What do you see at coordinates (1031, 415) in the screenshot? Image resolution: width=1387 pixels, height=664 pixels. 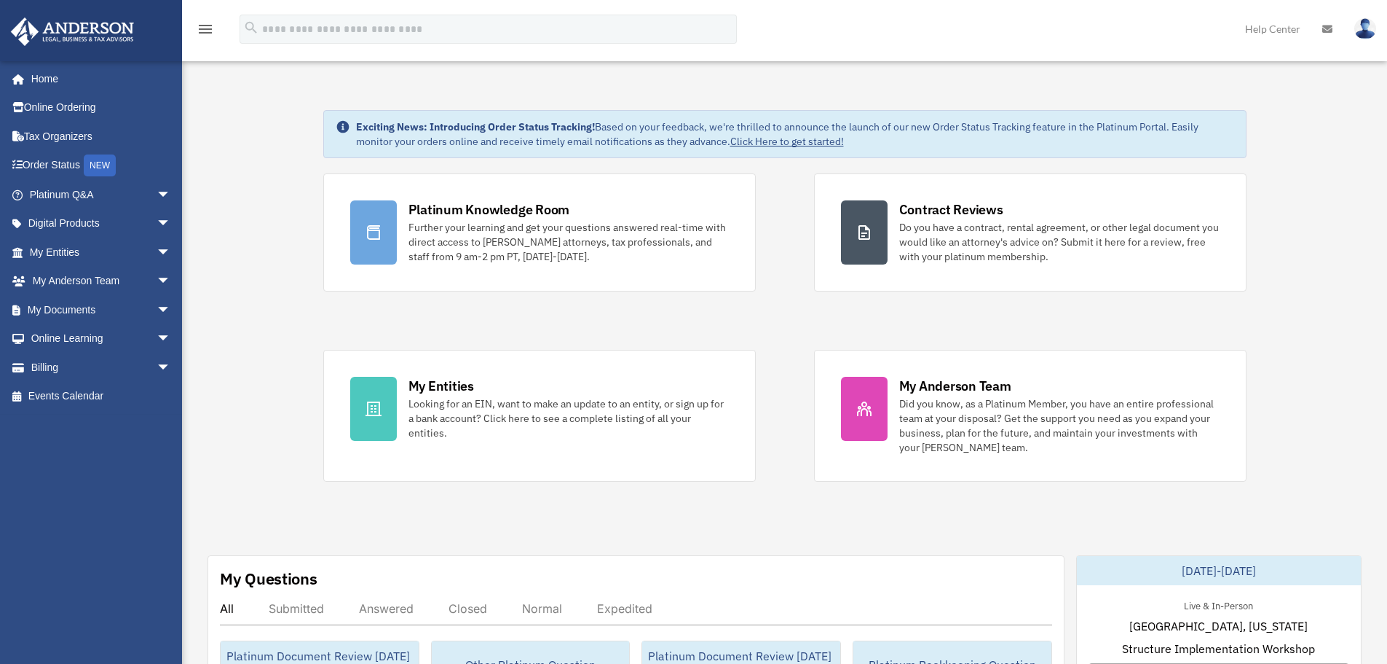 I see `a: My Anderson Team Did you know, as a Platinum Member, you have an entire professional team at your...` at bounding box center [1031, 415].